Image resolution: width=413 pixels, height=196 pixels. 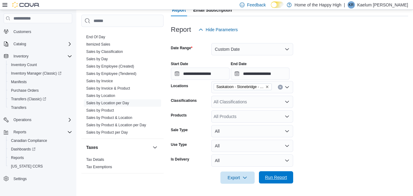 What do you see at coordinates (40, 65) in the screenshot?
I see `button: Inventory Count` at bounding box center [40, 65].